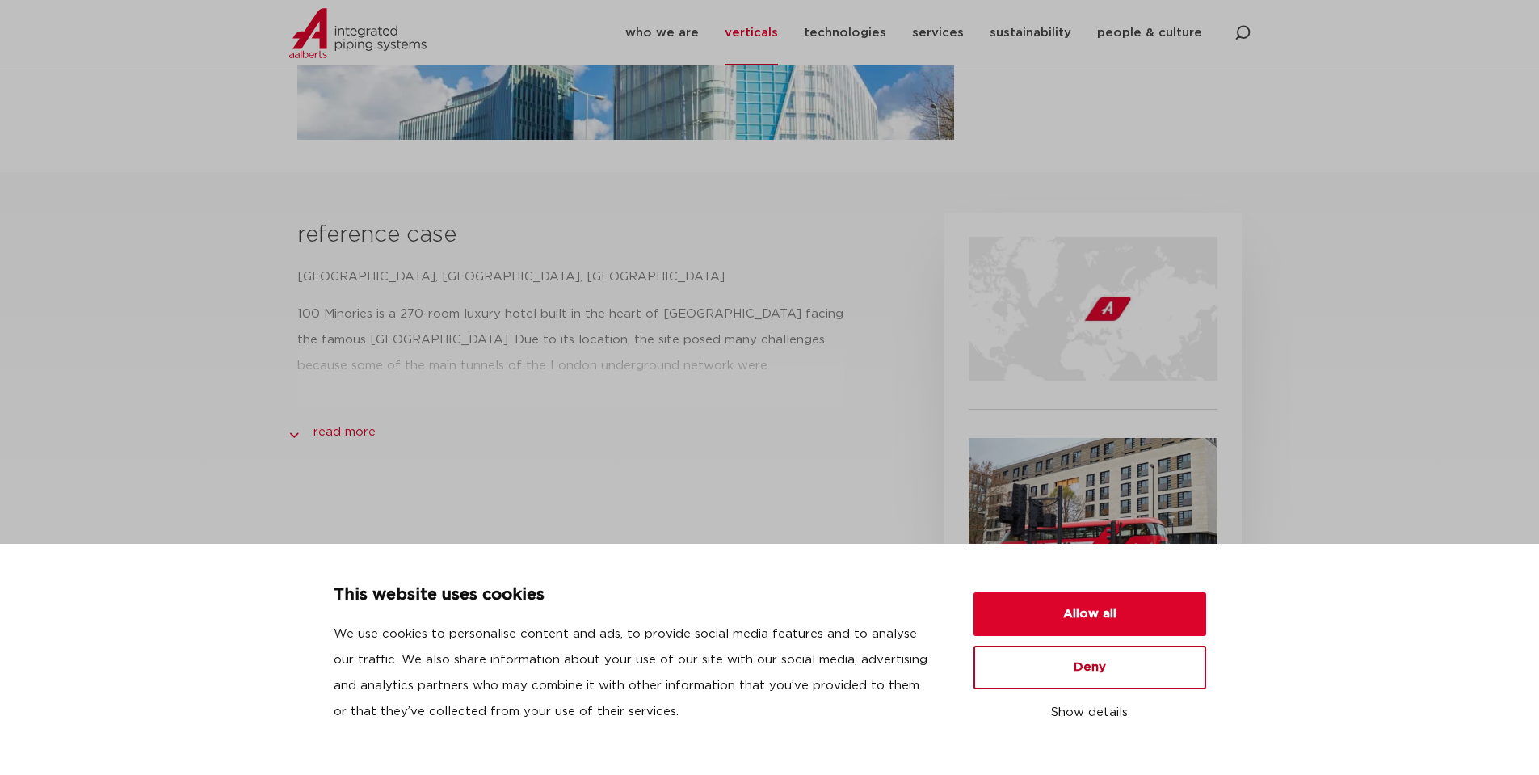 Image resolution: width=1539 pixels, height=775 pixels. What do you see at coordinates (634, 673) in the screenshot?
I see `p: We use cookies to personalise content and ads, to provide social media features and to analyse ou...` at bounding box center [634, 673].